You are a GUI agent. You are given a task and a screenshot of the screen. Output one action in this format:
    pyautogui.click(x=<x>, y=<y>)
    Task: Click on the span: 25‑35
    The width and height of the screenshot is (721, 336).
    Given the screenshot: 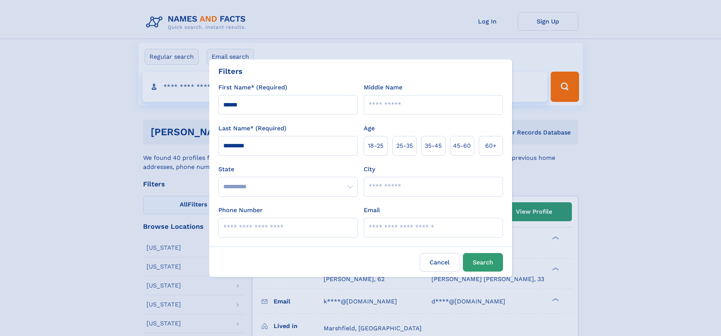 What is the action you would take?
    pyautogui.click(x=405, y=146)
    